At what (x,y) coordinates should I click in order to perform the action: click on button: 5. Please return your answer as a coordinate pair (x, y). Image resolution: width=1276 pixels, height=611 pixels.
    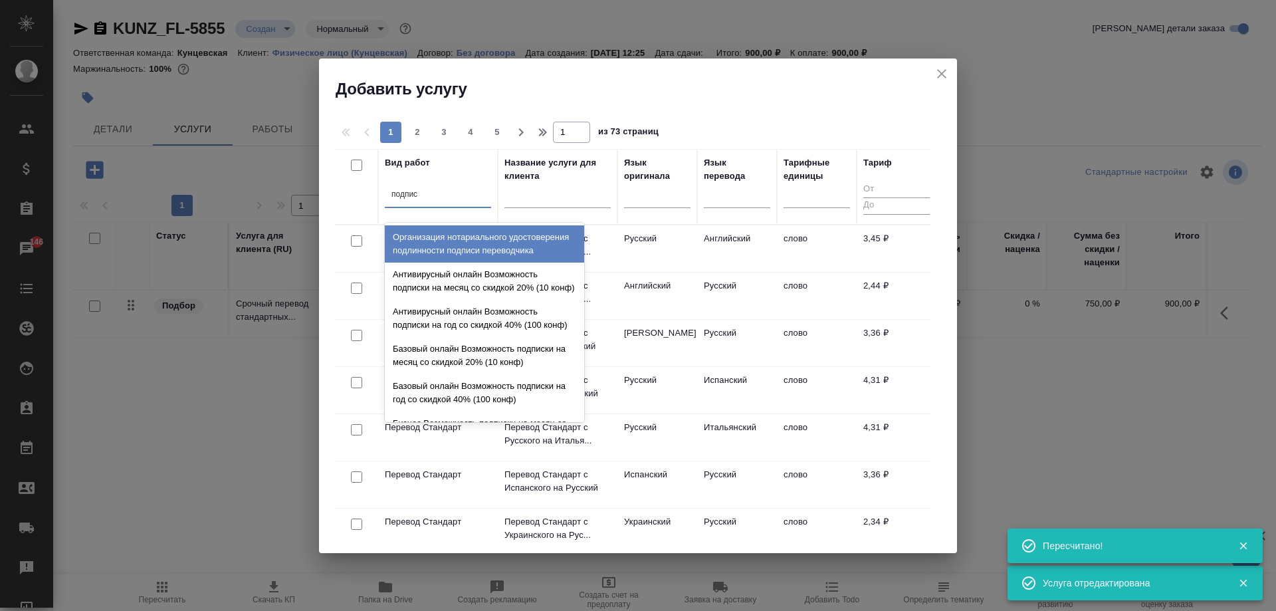
    Looking at the image, I should click on (497, 132).